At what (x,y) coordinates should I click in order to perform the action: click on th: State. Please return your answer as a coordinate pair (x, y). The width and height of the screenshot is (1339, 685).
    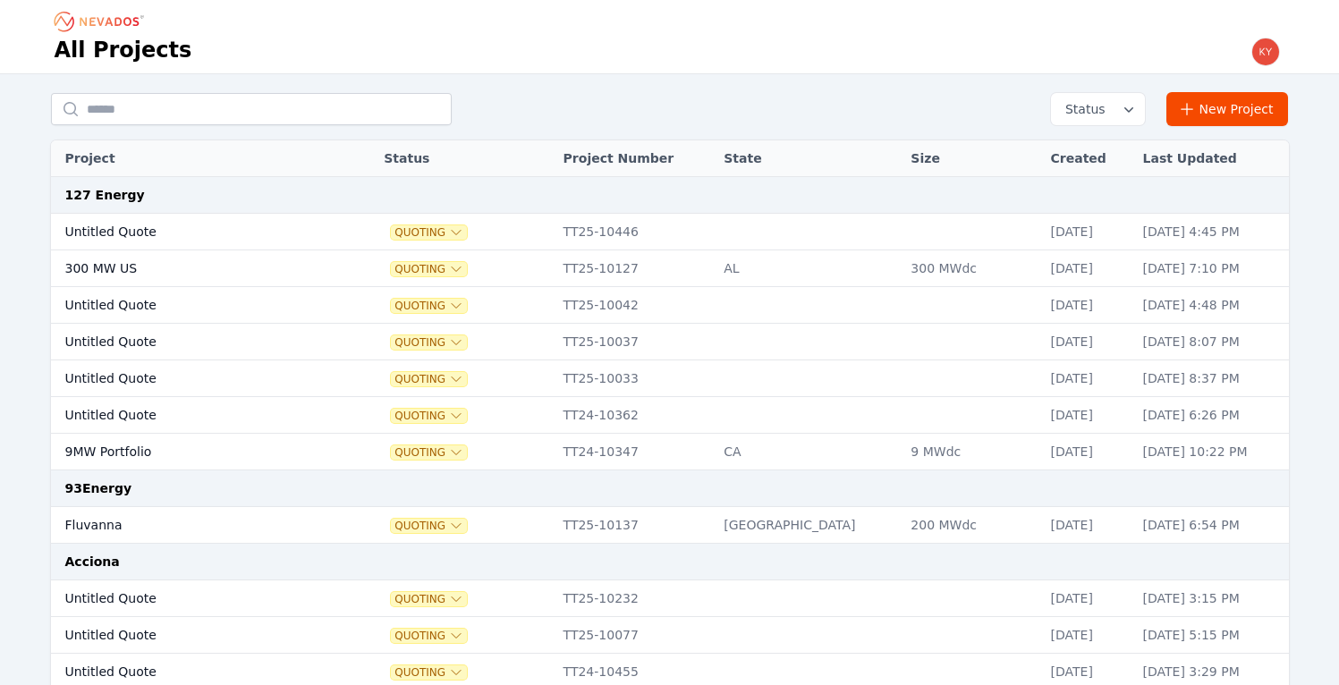
    Looking at the image, I should click on (807, 158).